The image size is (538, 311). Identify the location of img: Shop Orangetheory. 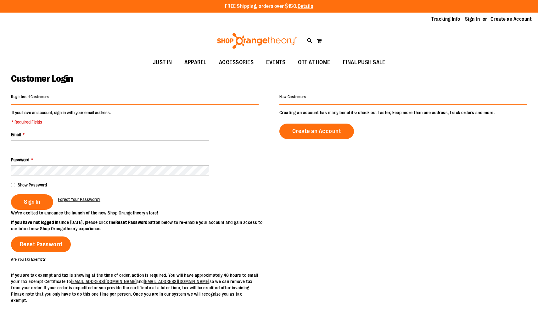
(257, 41).